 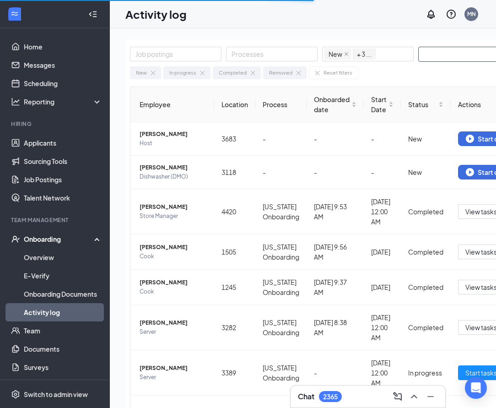 I want to click on h1: Activity log, so click(x=156, y=14).